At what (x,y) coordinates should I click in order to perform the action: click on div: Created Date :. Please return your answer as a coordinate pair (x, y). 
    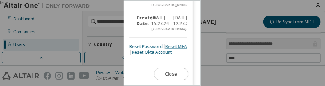
    Looking at the image, I should click on (140, 24).